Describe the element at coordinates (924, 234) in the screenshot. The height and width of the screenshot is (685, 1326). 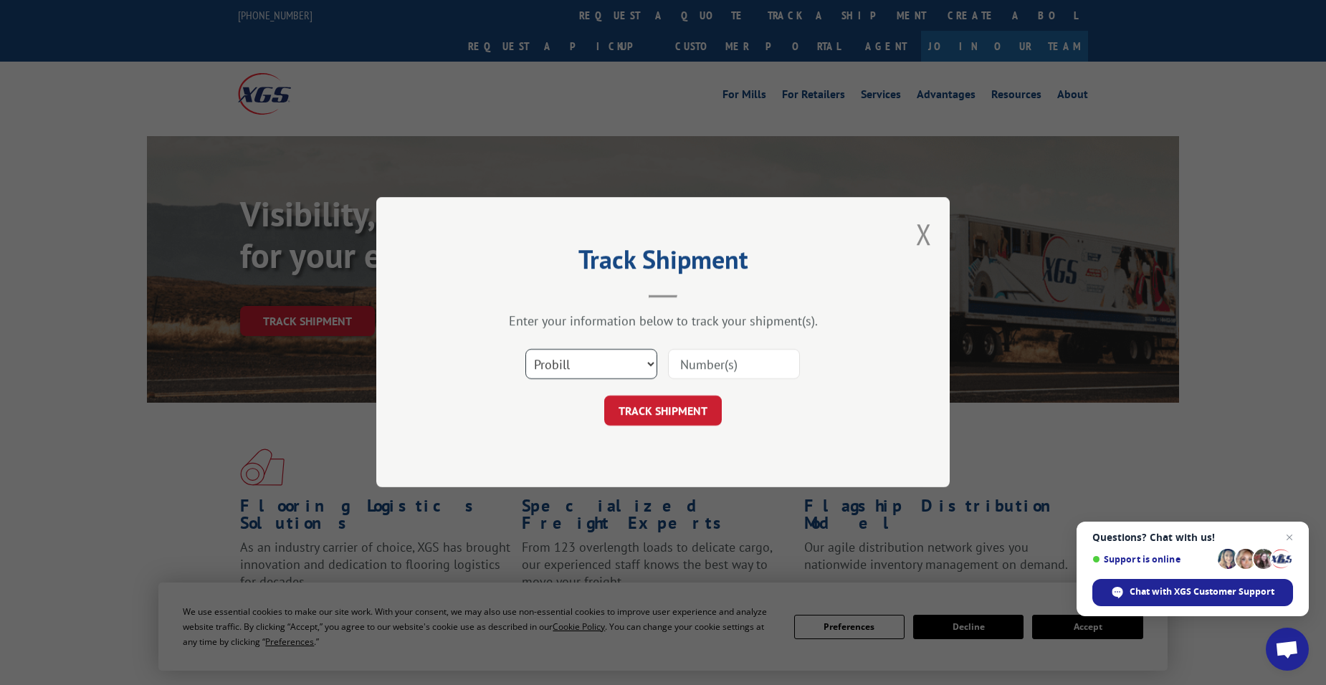
I see `button: Close modal` at that location.